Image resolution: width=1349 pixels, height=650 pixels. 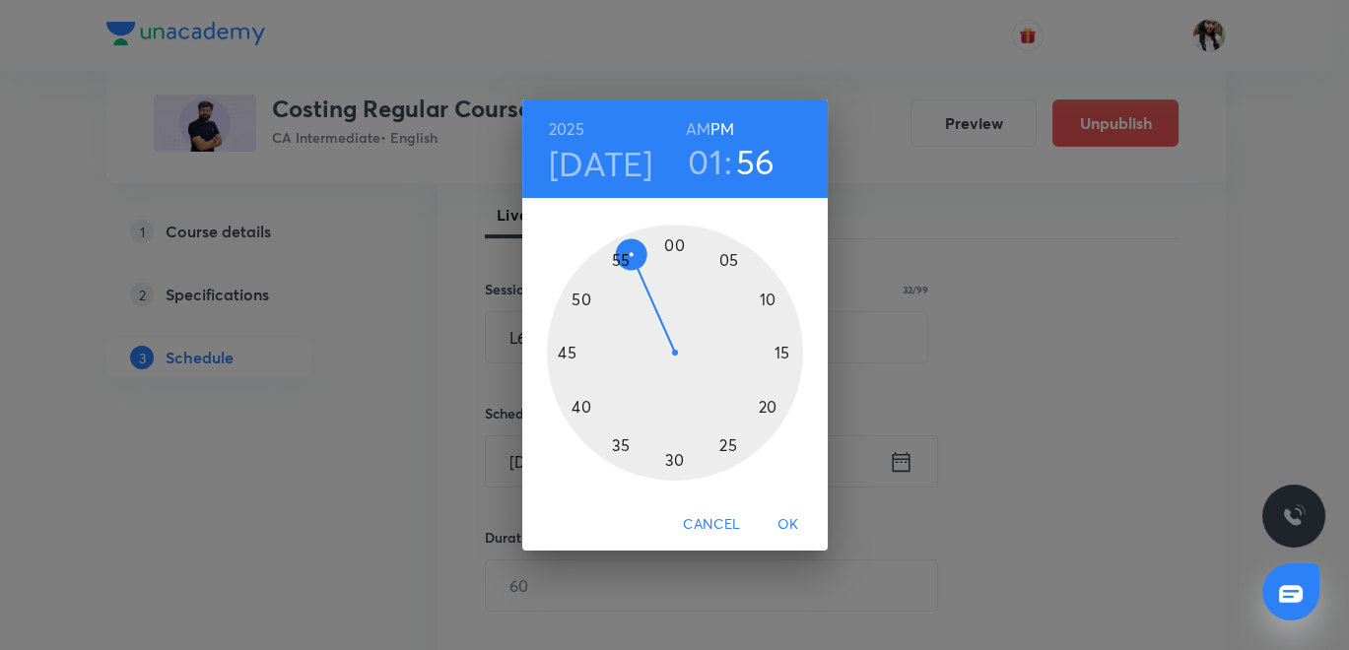 I want to click on h3: 56, so click(x=756, y=162).